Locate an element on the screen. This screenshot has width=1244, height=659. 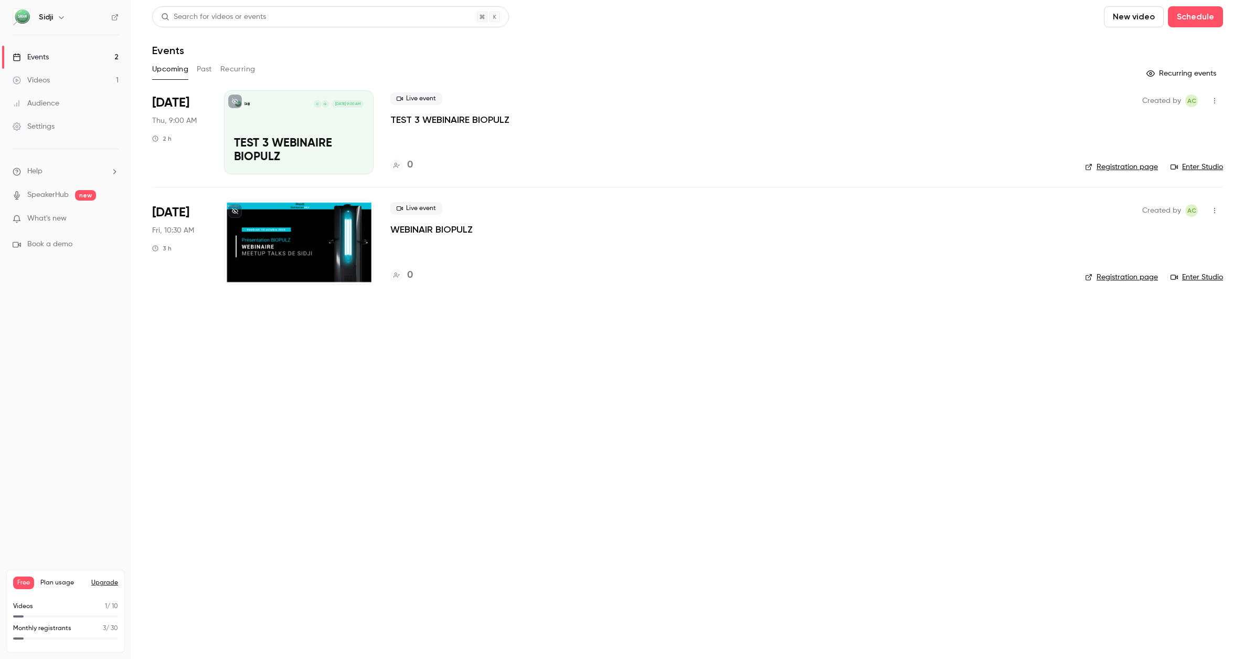
span: 1 is located at coordinates (106, 606).